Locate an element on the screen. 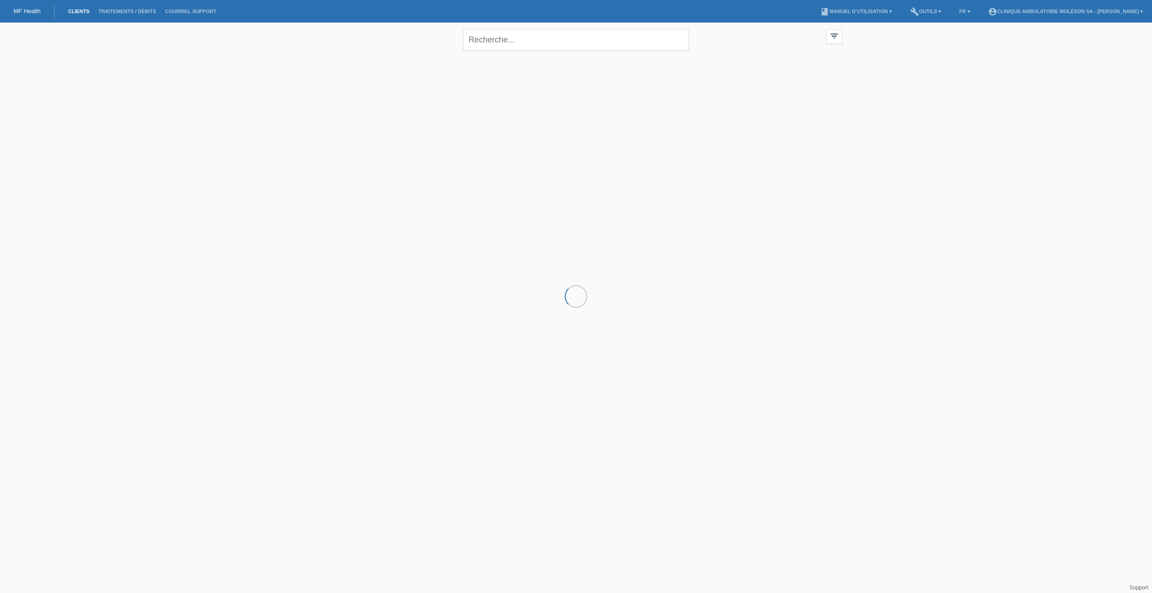  input: Recherche... is located at coordinates (576, 40).